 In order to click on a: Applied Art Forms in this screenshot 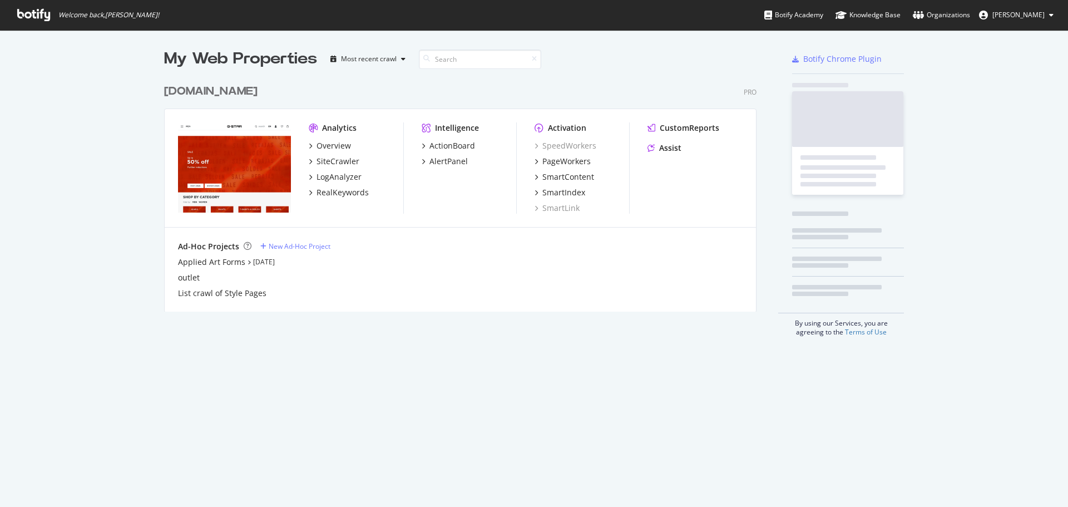, I will do `click(211, 262)`.